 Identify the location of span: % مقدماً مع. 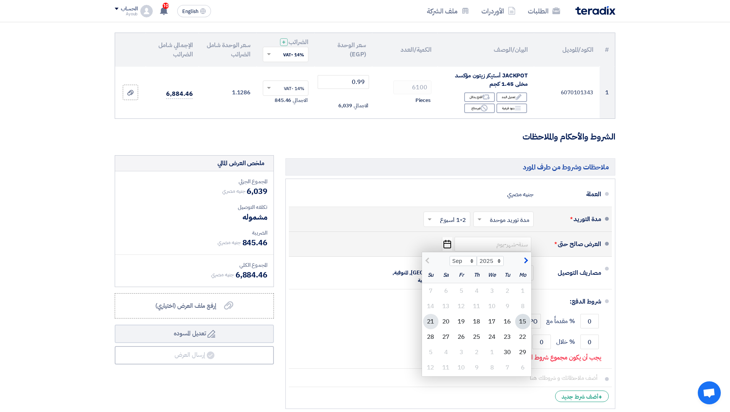
(560, 321).